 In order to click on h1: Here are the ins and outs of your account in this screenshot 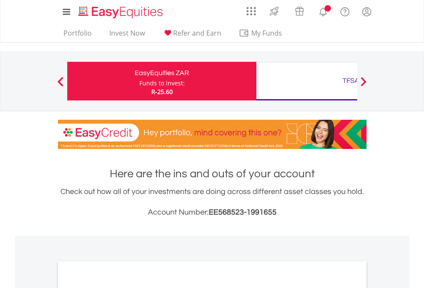, I will do `click(212, 174)`.